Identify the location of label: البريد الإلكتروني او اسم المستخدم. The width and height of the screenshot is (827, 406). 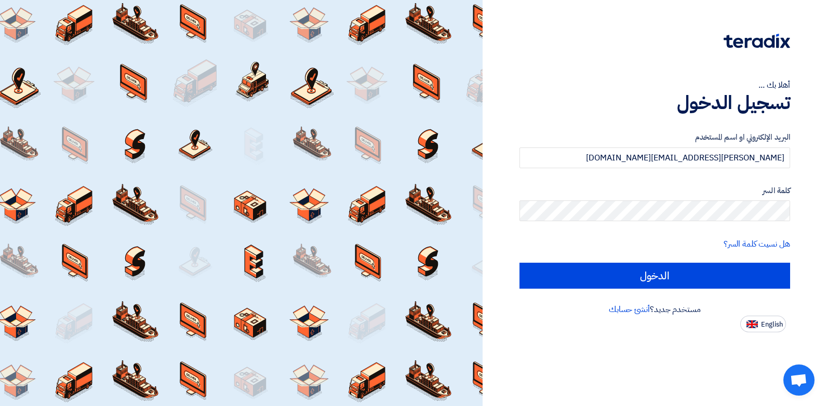
(654, 137).